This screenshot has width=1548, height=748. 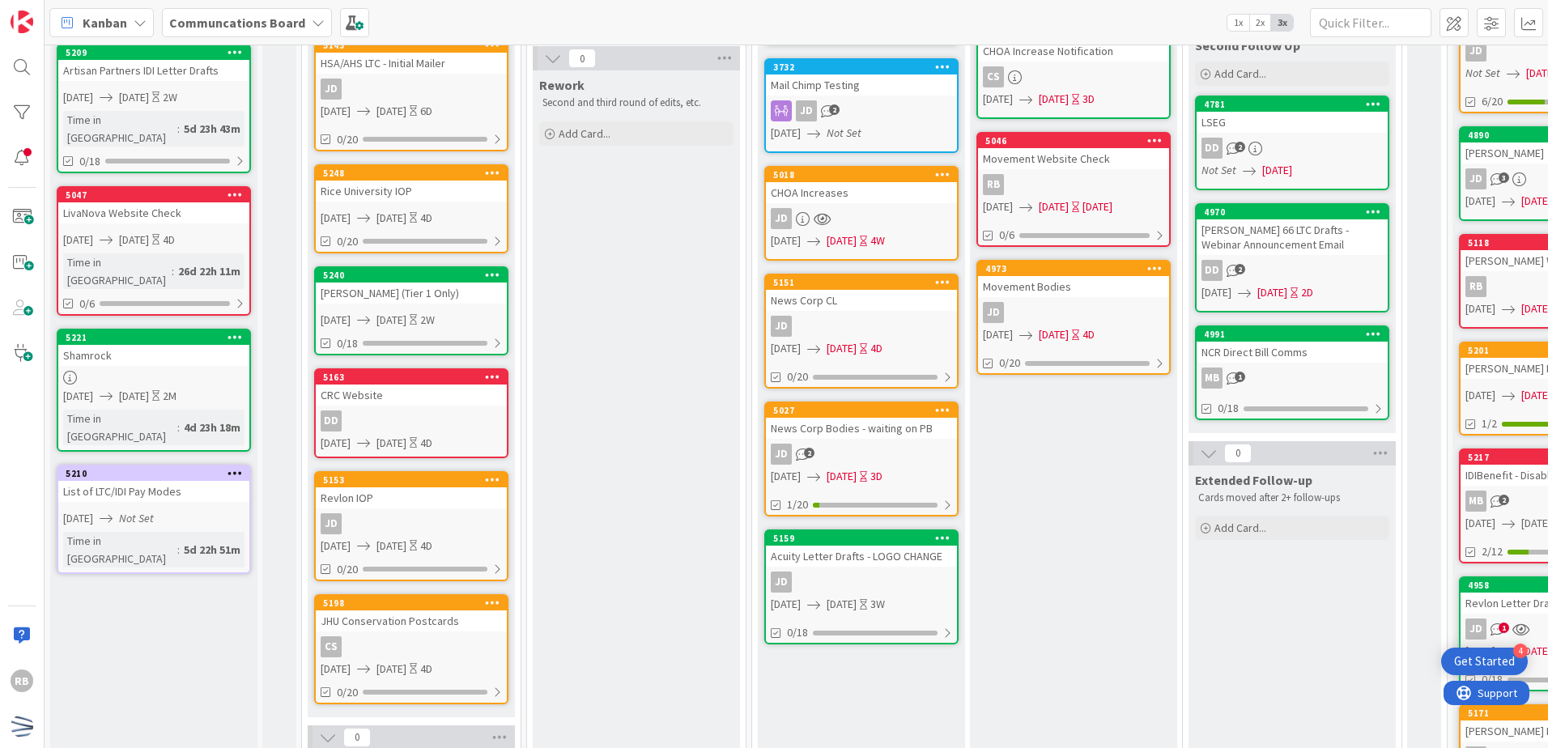 What do you see at coordinates (212, 129) in the screenshot?
I see `div: 5d 23h 43m` at bounding box center [212, 129].